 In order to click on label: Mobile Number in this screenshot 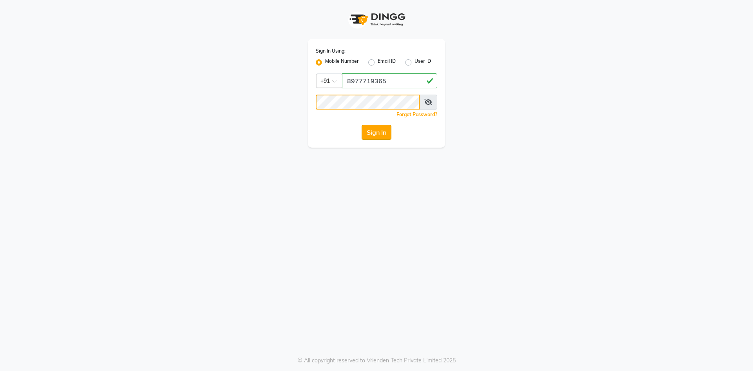, I will do `click(342, 62)`.